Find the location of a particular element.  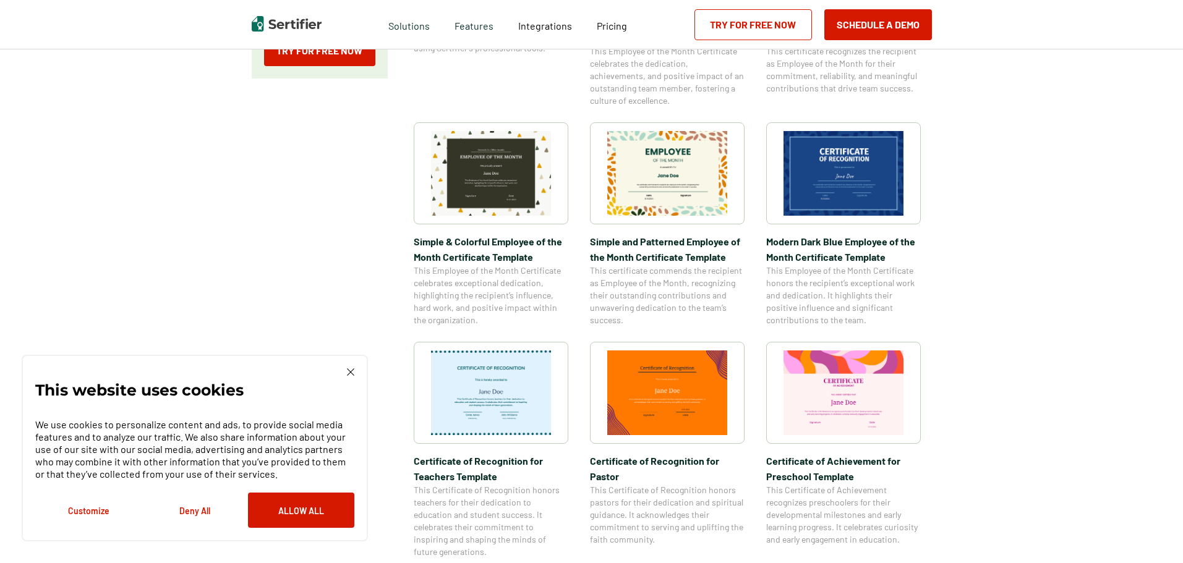

span: Solutions is located at coordinates (409, 24).